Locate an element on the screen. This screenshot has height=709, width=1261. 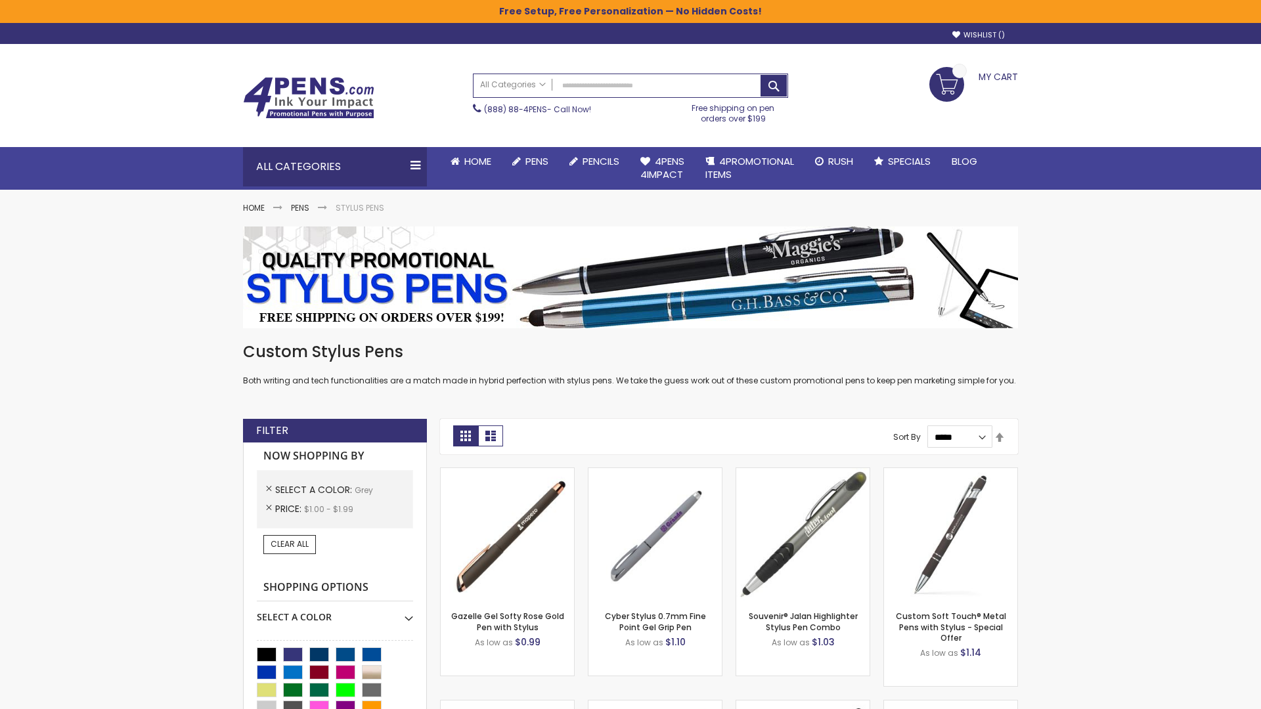
span: - Call Now! is located at coordinates (537, 109).